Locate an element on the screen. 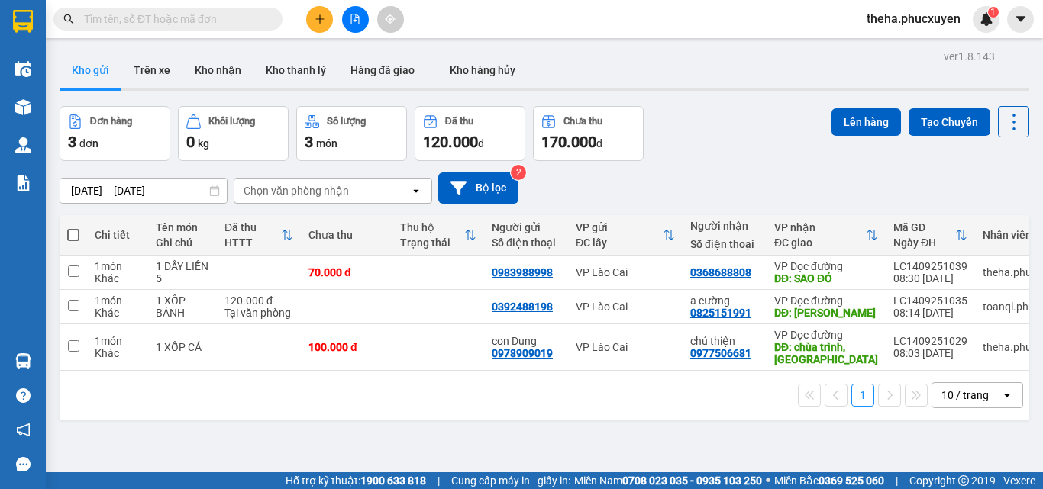 This screenshot has height=489, width=1043. div: 0977506681 is located at coordinates (721, 353).